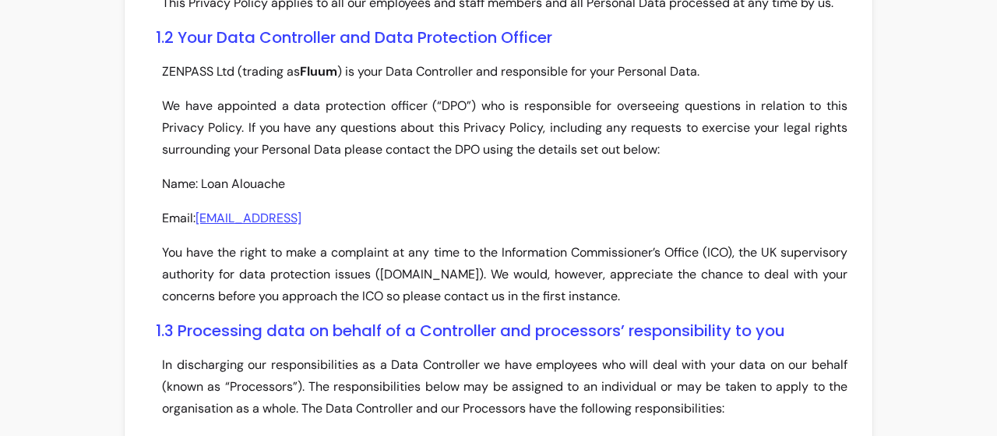 The image size is (997, 436). What do you see at coordinates (505, 128) in the screenshot?
I see `p: We have appointed a data protection officer (“DPO”) who is responsible for overseeing questions i...` at bounding box center [505, 128].